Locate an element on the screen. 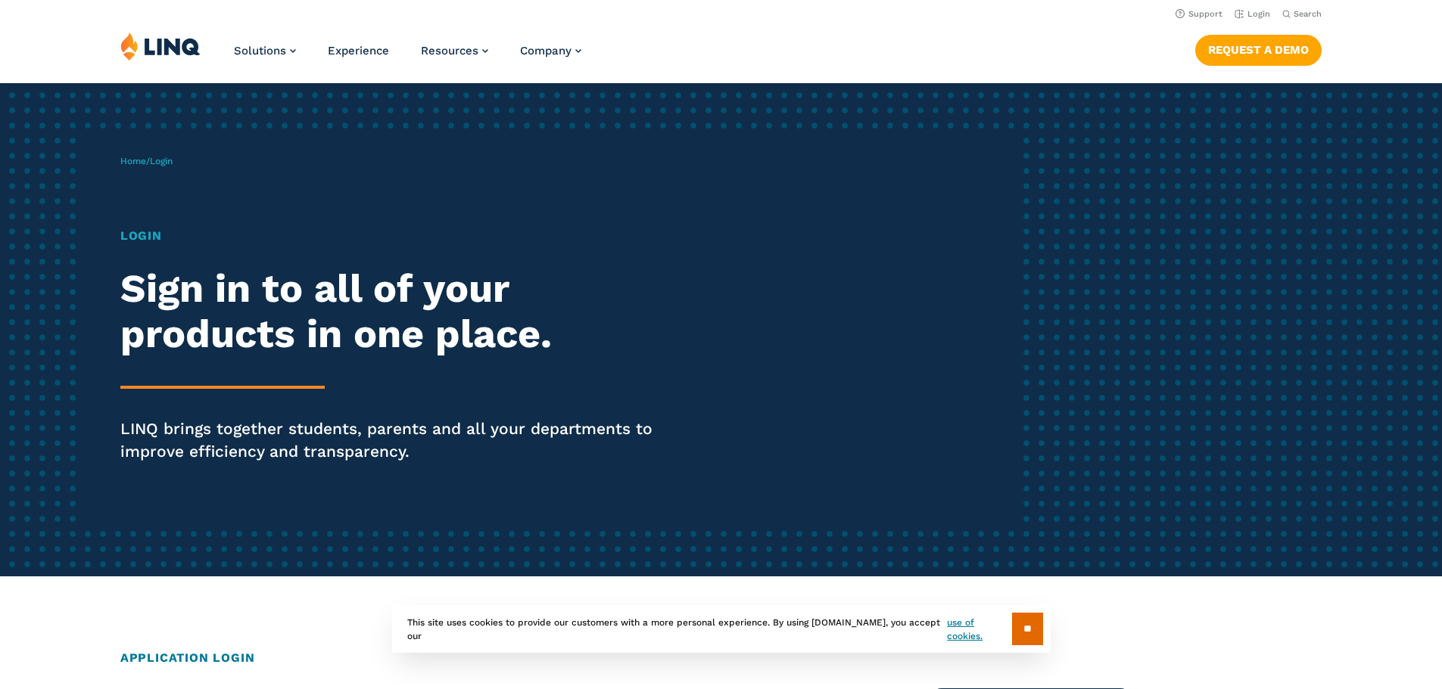 This screenshot has width=1442, height=689. span: Experience is located at coordinates (358, 51).